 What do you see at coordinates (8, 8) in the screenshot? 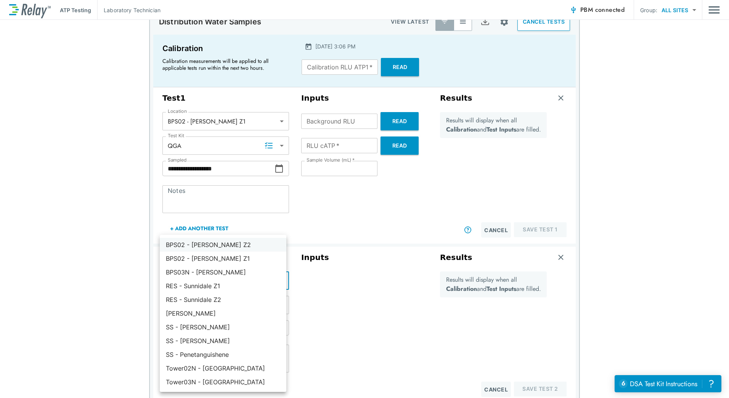
I see `div: 6` at bounding box center [8, 8].